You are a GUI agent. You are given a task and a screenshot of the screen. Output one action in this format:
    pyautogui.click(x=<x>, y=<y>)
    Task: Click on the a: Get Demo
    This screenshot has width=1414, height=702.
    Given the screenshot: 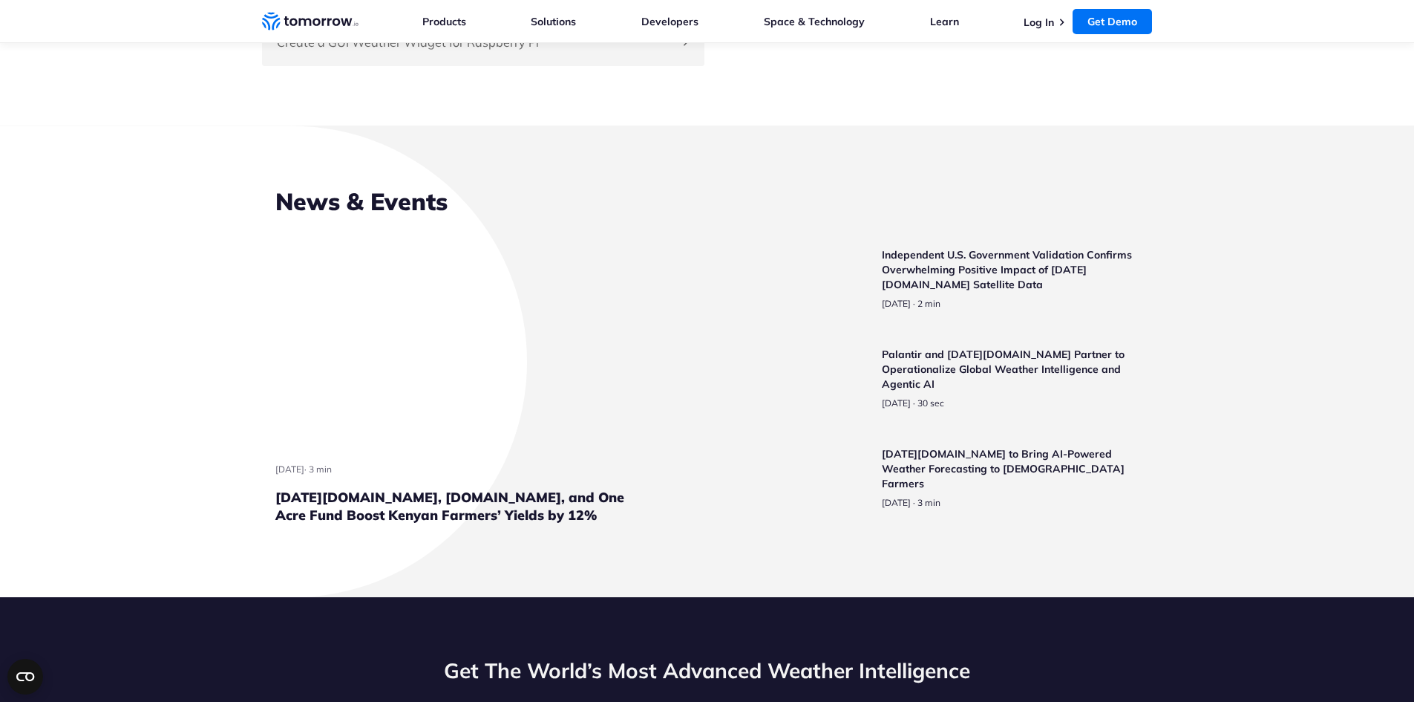 What is the action you would take?
    pyautogui.click(x=1112, y=22)
    